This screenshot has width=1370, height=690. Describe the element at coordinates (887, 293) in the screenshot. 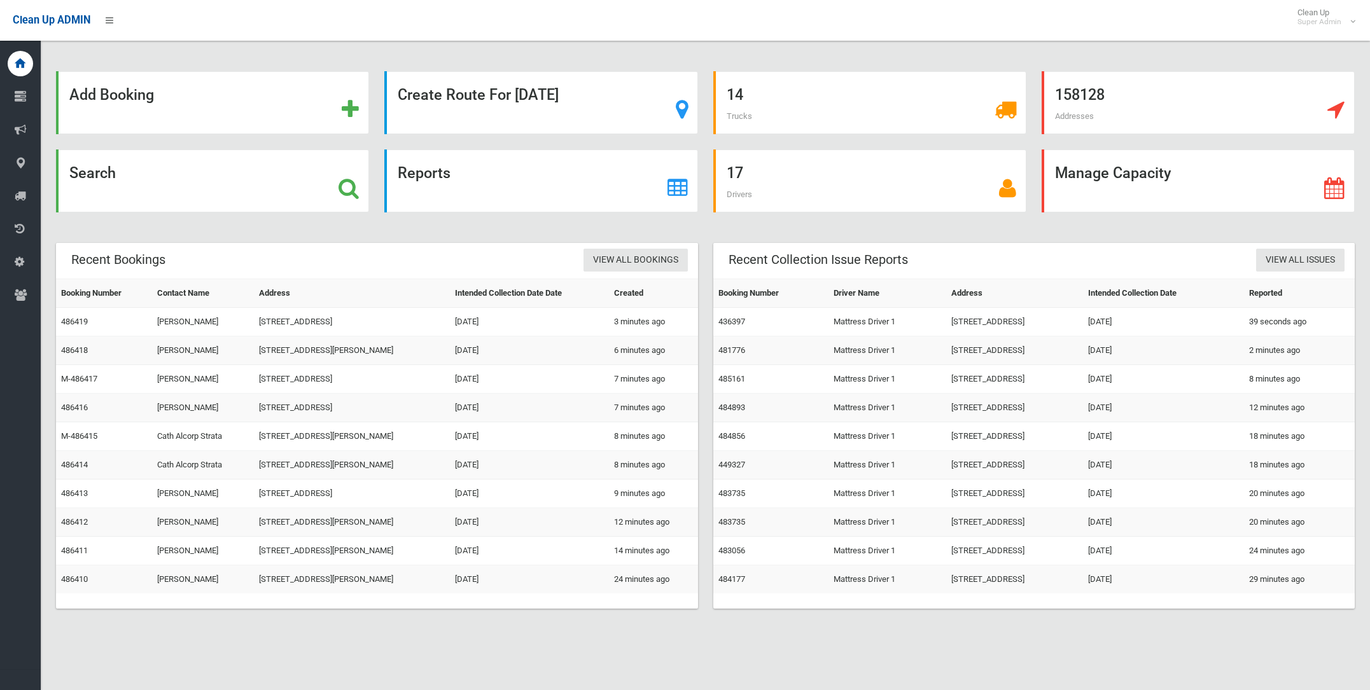

I see `th: Driver Name` at that location.